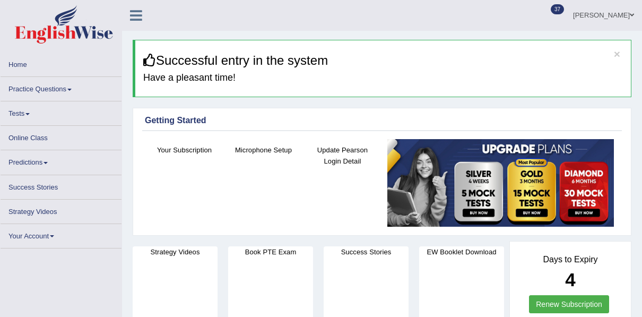 The image size is (642, 317). What do you see at coordinates (557, 9) in the screenshot?
I see `span: 37` at bounding box center [557, 9].